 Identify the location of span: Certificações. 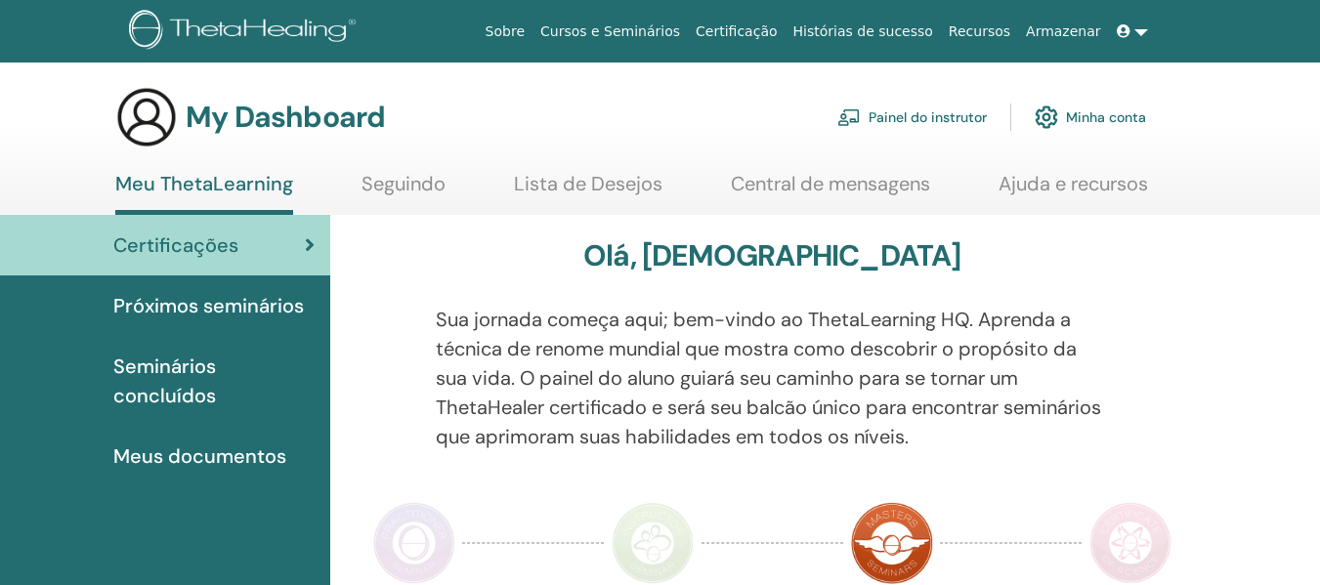
(176, 245).